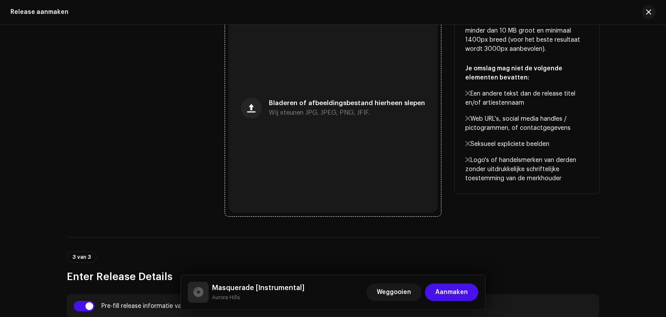 Image resolution: width=666 pixels, height=317 pixels. Describe the element at coordinates (258, 297) in the screenshot. I see `small: Masquerade [Instrumental]` at that location.